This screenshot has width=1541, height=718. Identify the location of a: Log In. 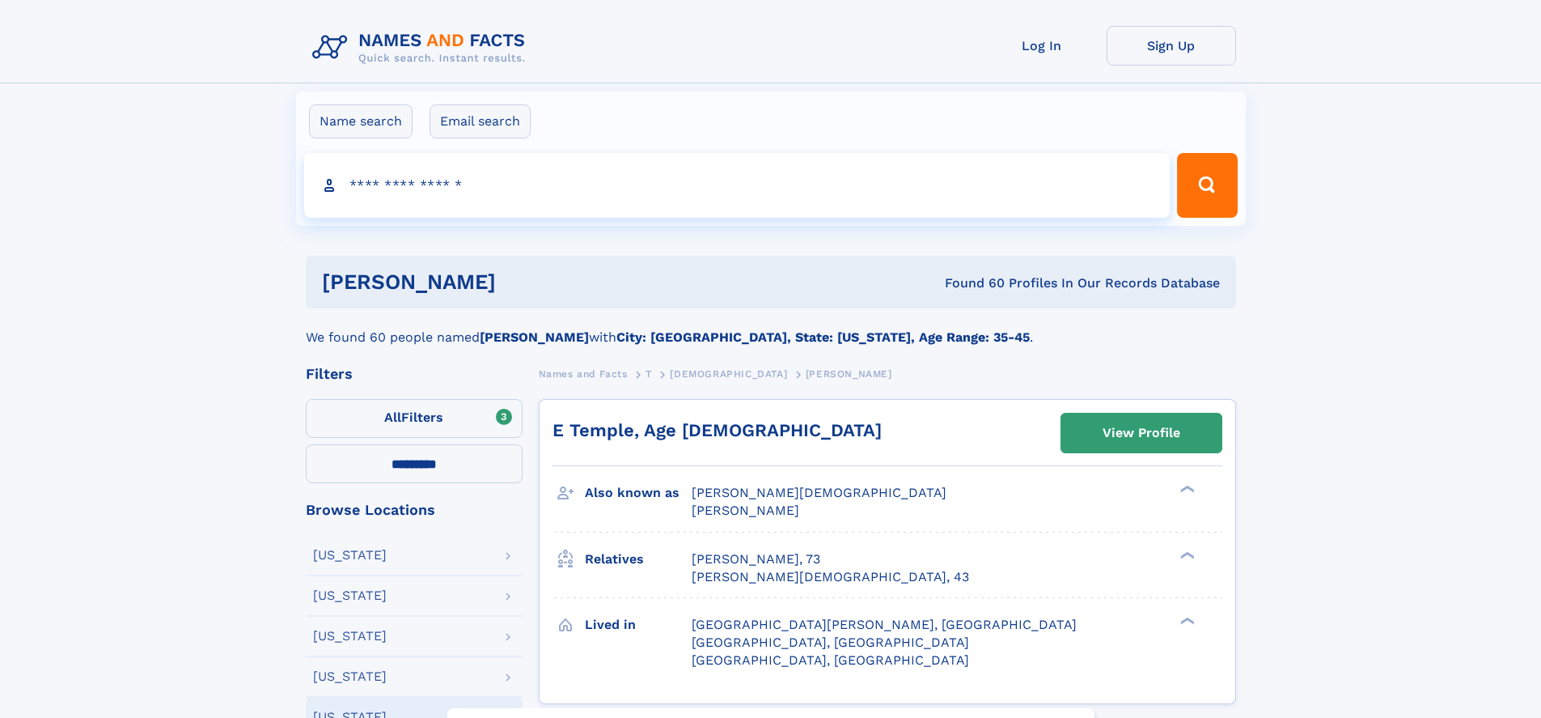
(1042, 45).